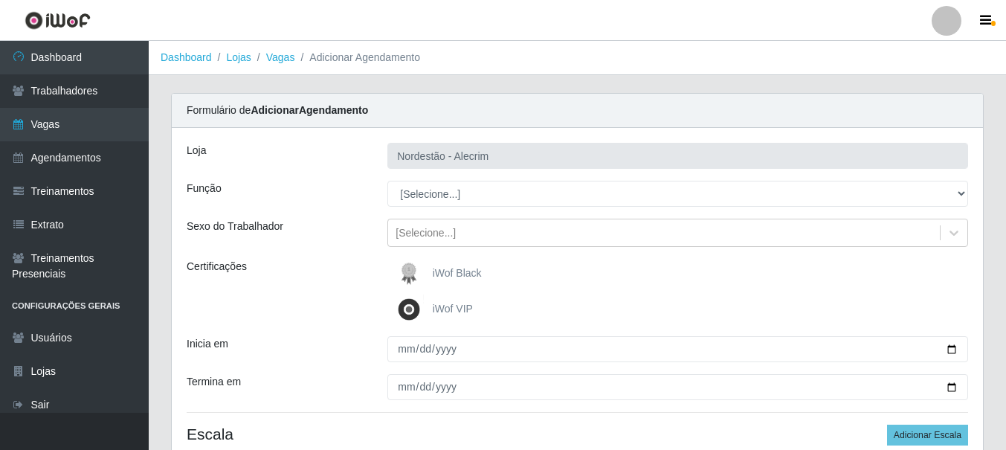  What do you see at coordinates (357, 57) in the screenshot?
I see `li: Adicionar Agendamento` at bounding box center [357, 57].